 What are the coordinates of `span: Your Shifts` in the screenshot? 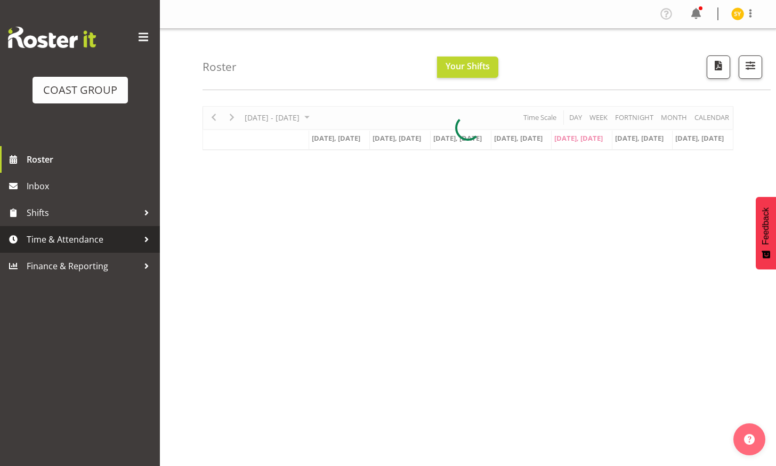 It's located at (468, 66).